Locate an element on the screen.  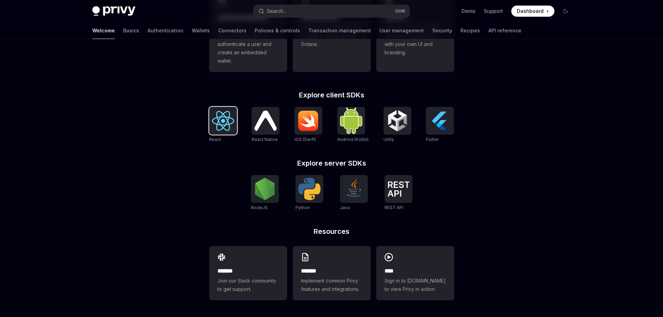
span: Android (Kotlin) is located at coordinates (353, 139).